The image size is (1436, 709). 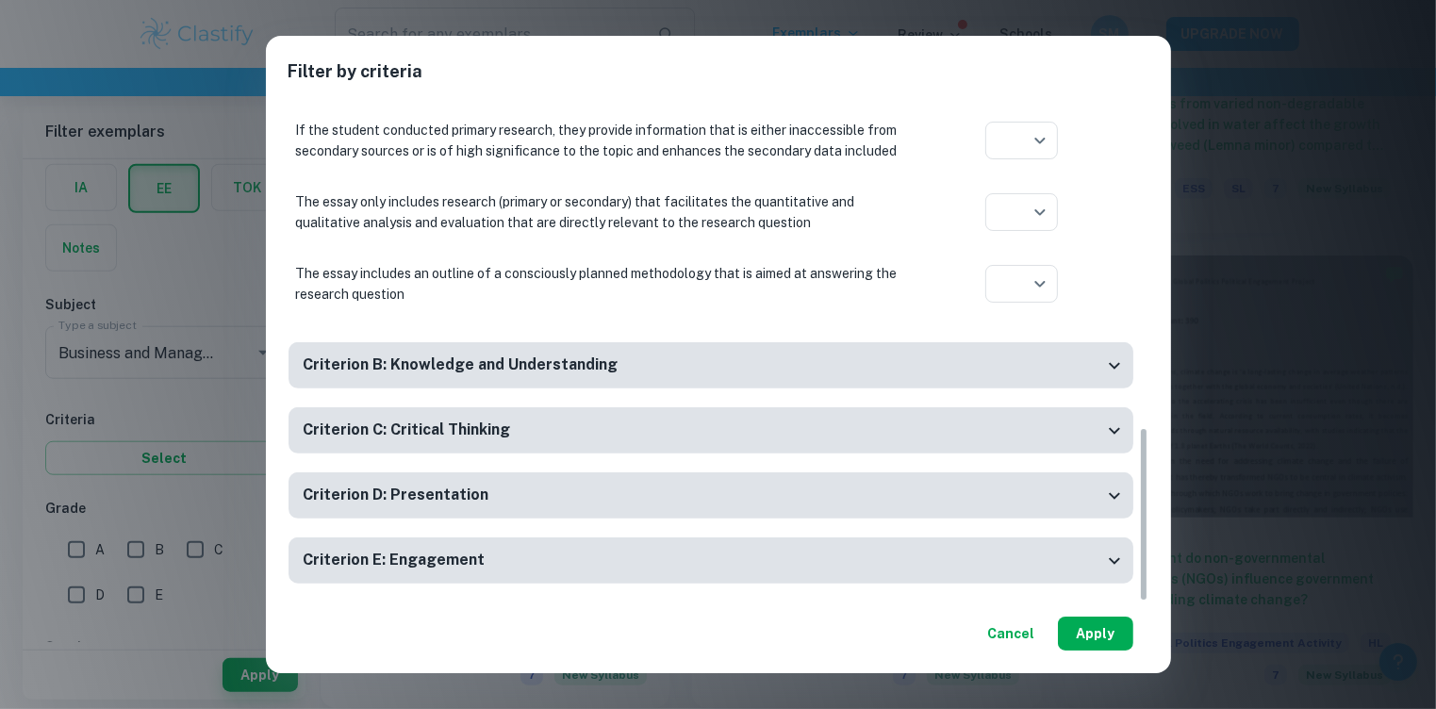 What do you see at coordinates (407, 430) in the screenshot?
I see `h6: Criterion C: Critical Thinking` at bounding box center [407, 430].